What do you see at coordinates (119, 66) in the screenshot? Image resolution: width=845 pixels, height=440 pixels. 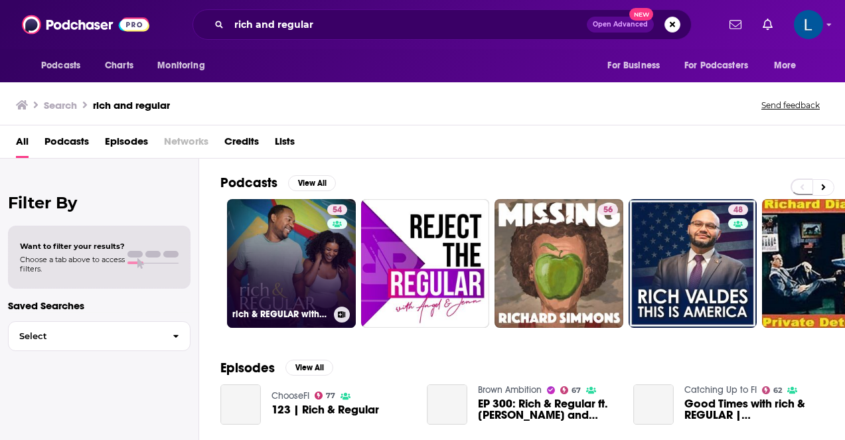 I see `span: Charts` at bounding box center [119, 66].